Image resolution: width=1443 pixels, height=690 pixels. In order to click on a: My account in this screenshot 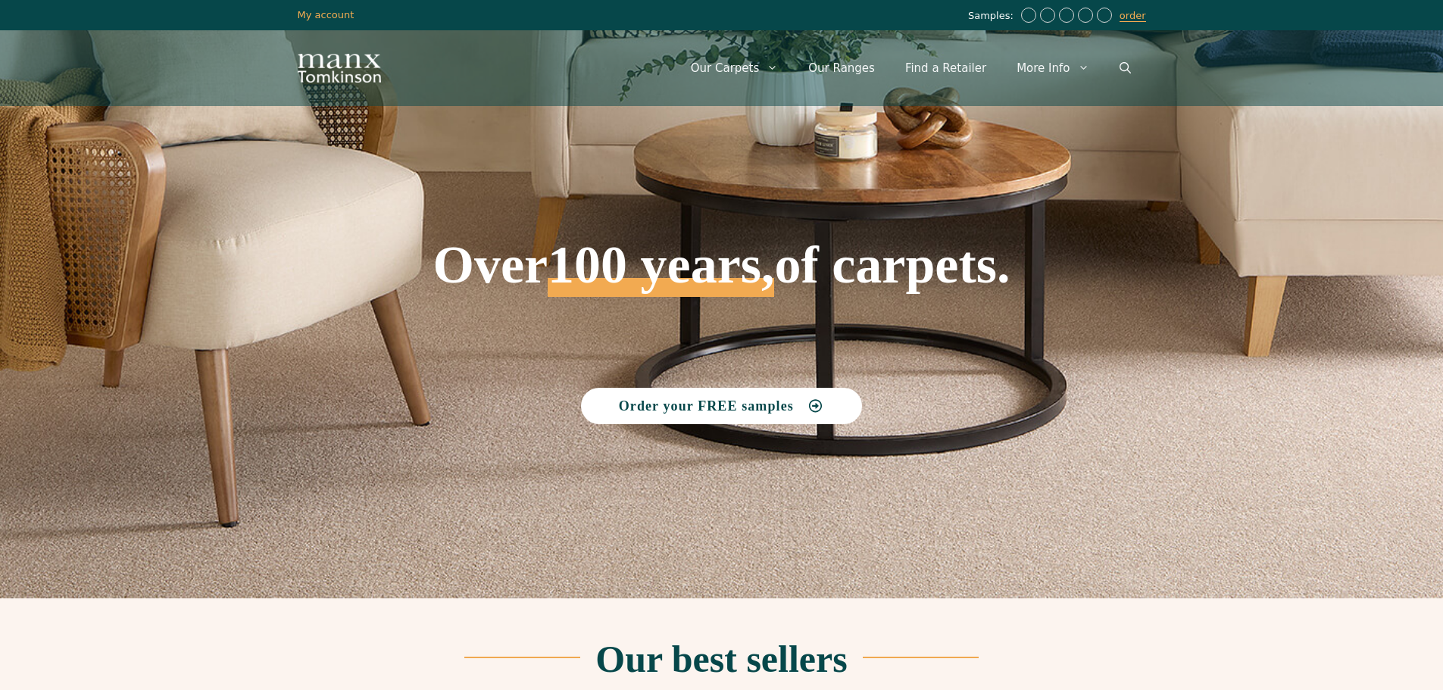, I will do `click(326, 14)`.